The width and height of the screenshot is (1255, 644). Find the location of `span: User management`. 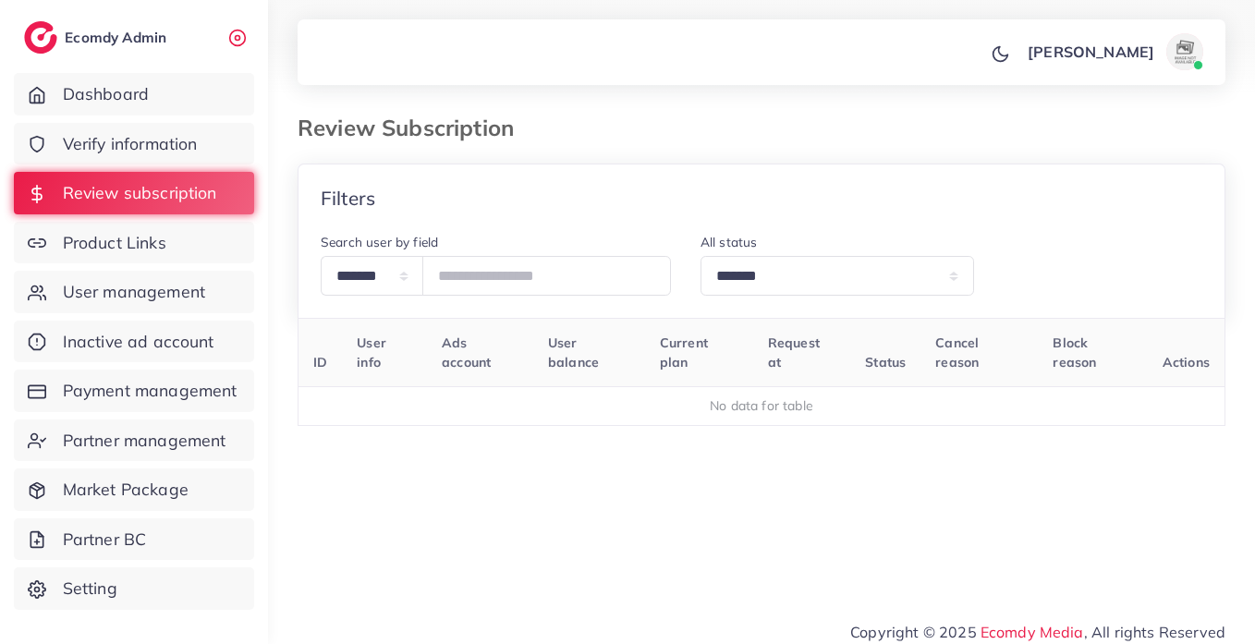

span: User management is located at coordinates (134, 292).